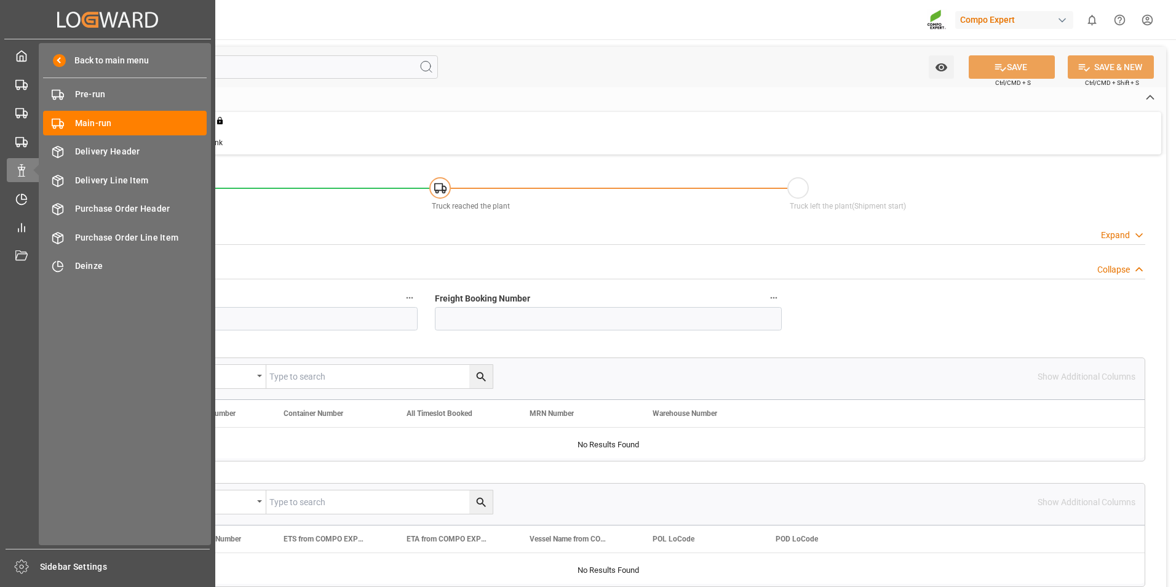 This screenshot has height=587, width=1176. Describe the element at coordinates (936, 20) in the screenshot. I see `img: Screenshot%202023-09-29%20at%2010.02.21.png_1712312052.png` at that location.